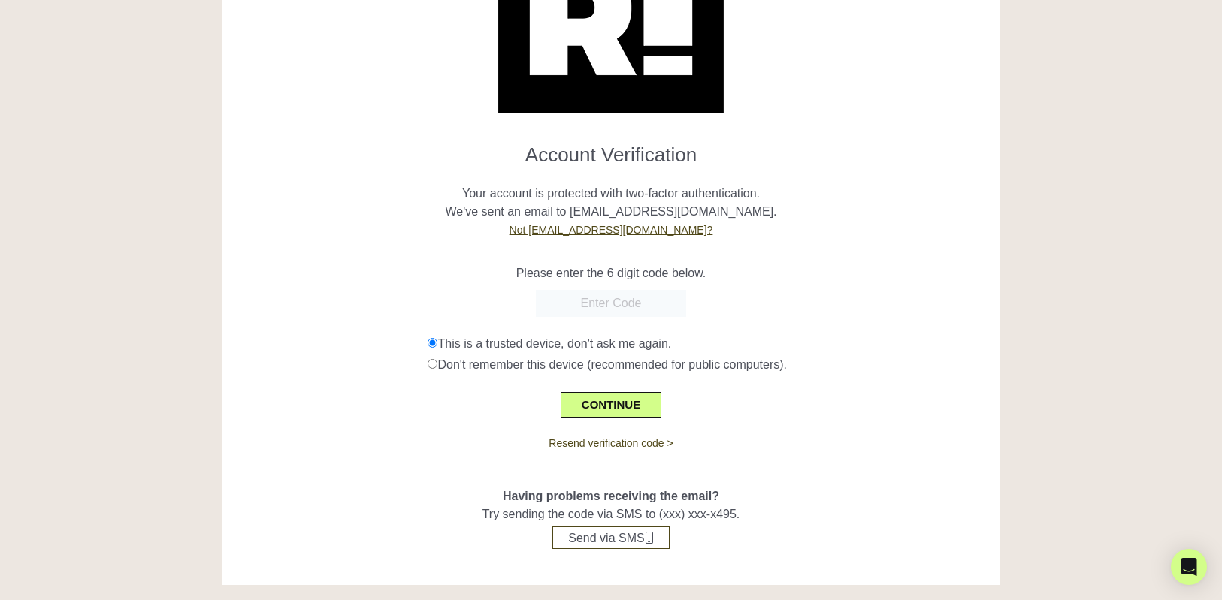  What do you see at coordinates (611, 496) in the screenshot?
I see `span: Having problems receiving the email?` at bounding box center [611, 496].